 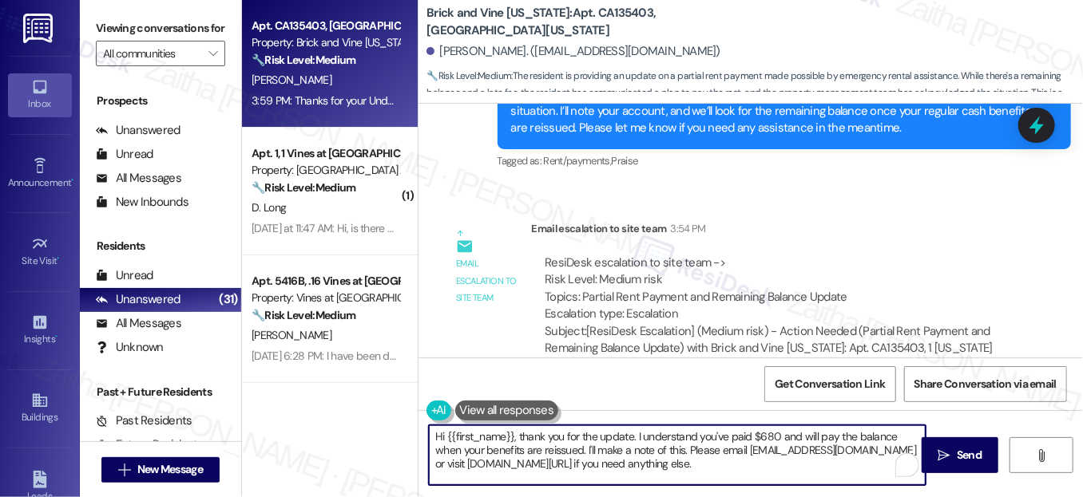 I want to click on span: : The resident is providing an update on a partial rent payment made possible by emergency rental..., so click(x=755, y=93).